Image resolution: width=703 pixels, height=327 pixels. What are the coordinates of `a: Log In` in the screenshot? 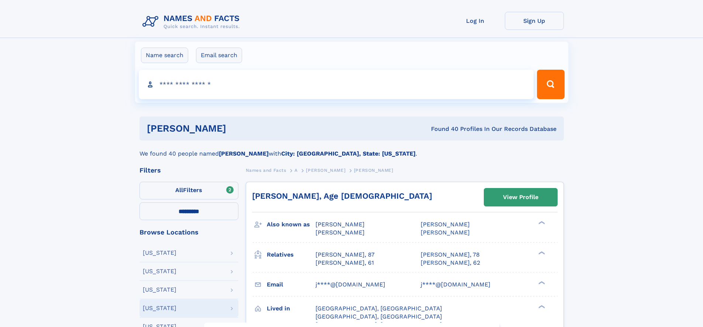 It's located at (475, 21).